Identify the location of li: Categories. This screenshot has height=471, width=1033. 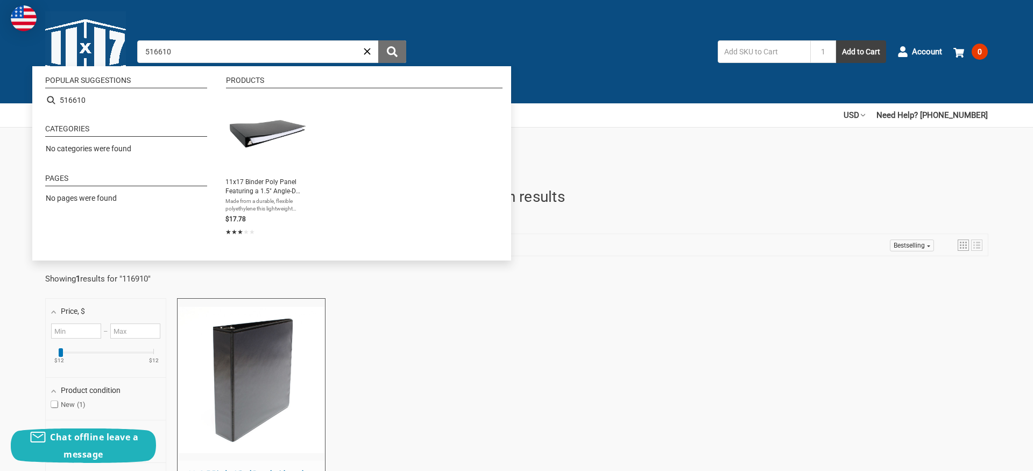
(126, 131).